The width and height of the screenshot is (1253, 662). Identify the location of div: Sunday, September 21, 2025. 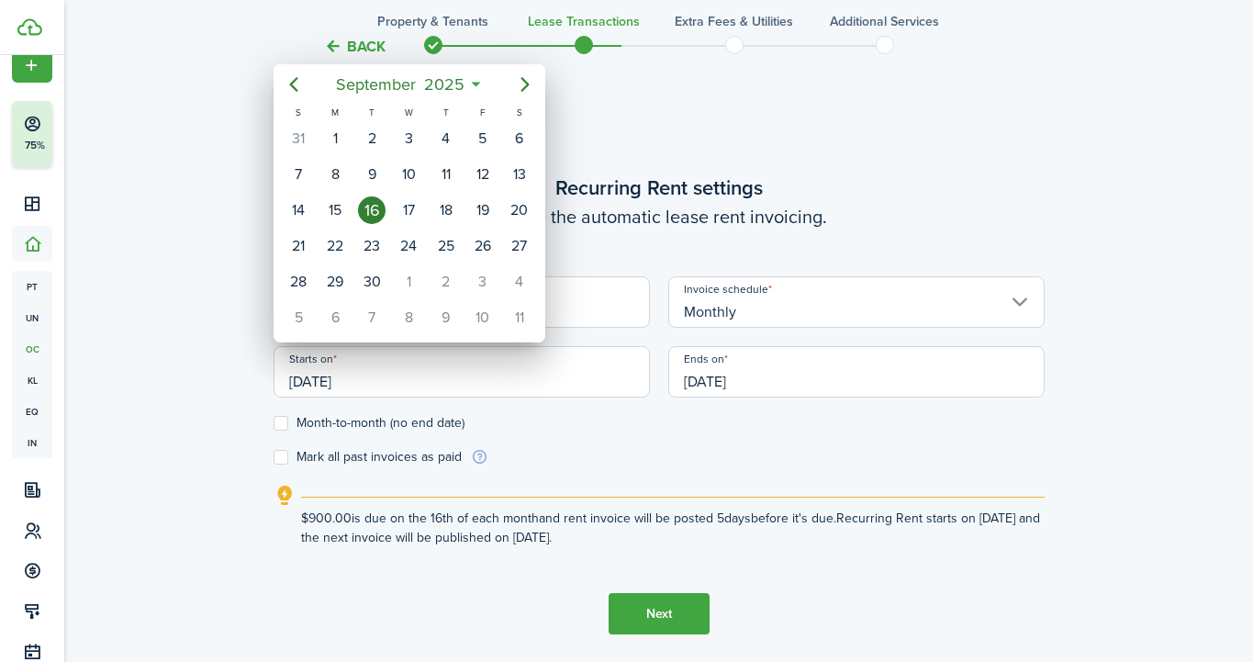
(298, 246).